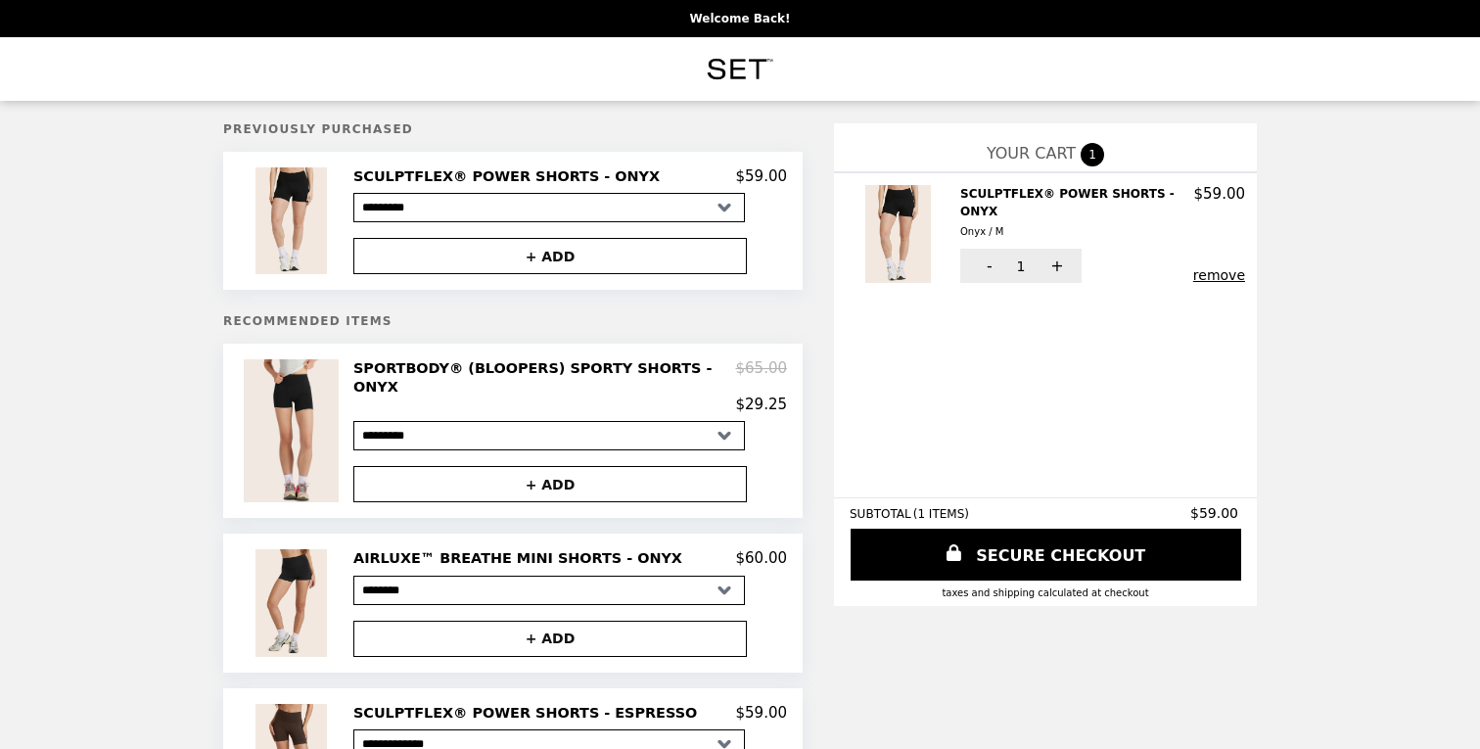 The height and width of the screenshot is (749, 1480). I want to click on h2: AIRLUXE™ BREATHE MINI SHORTS - ONYX, so click(522, 558).